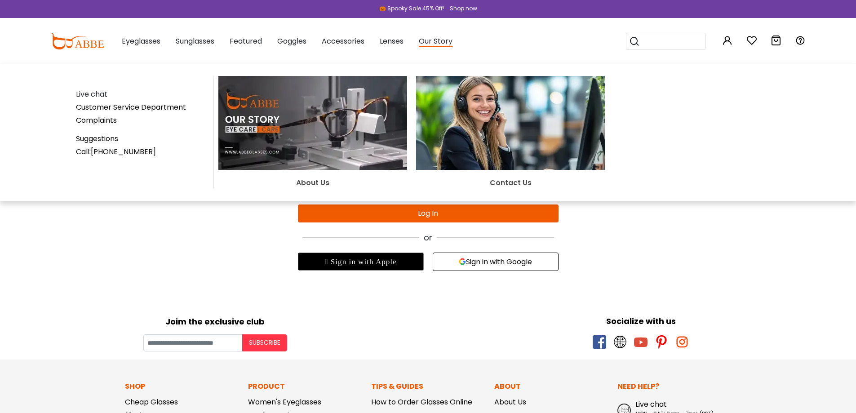  I want to click on a: Suggestions, so click(97, 138).